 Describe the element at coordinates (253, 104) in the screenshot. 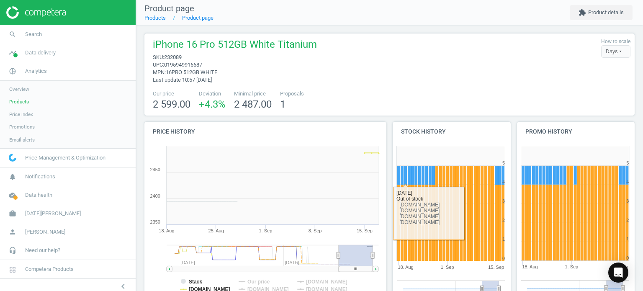

I see `span: 2 487.00` at that location.